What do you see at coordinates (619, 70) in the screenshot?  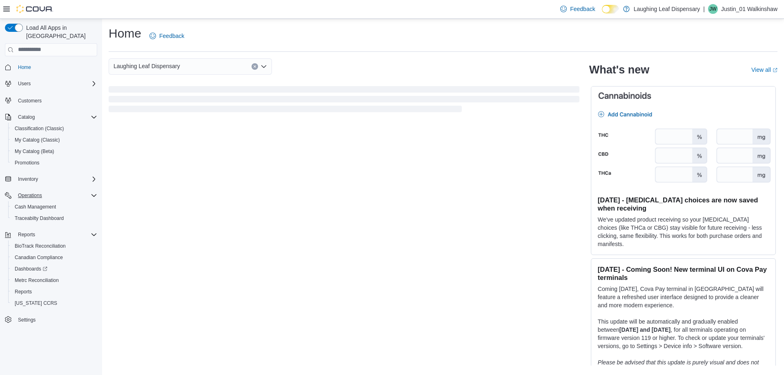 I see `h2: What's new` at bounding box center [619, 70].